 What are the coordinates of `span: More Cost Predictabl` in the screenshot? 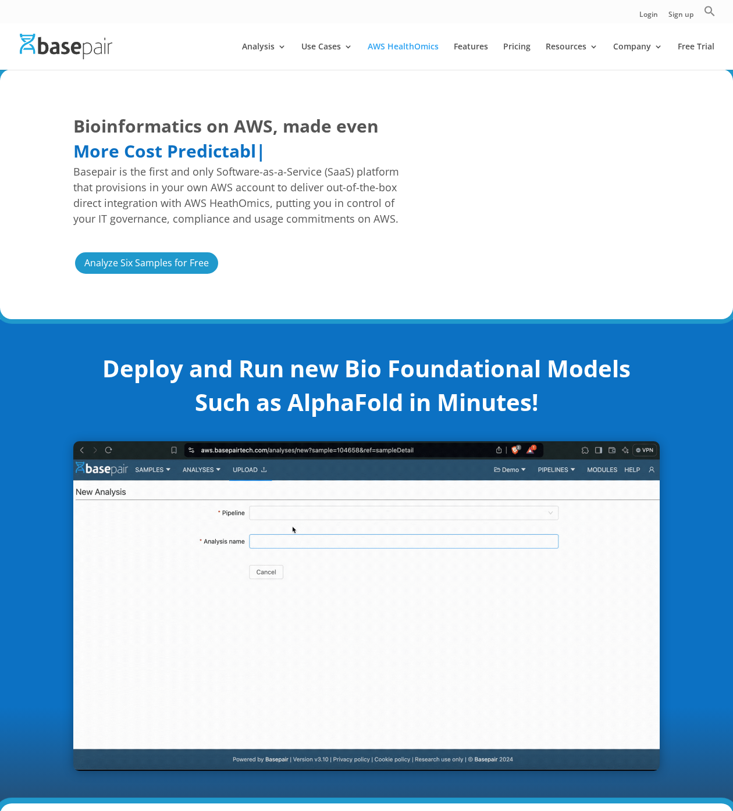 It's located at (165, 151).